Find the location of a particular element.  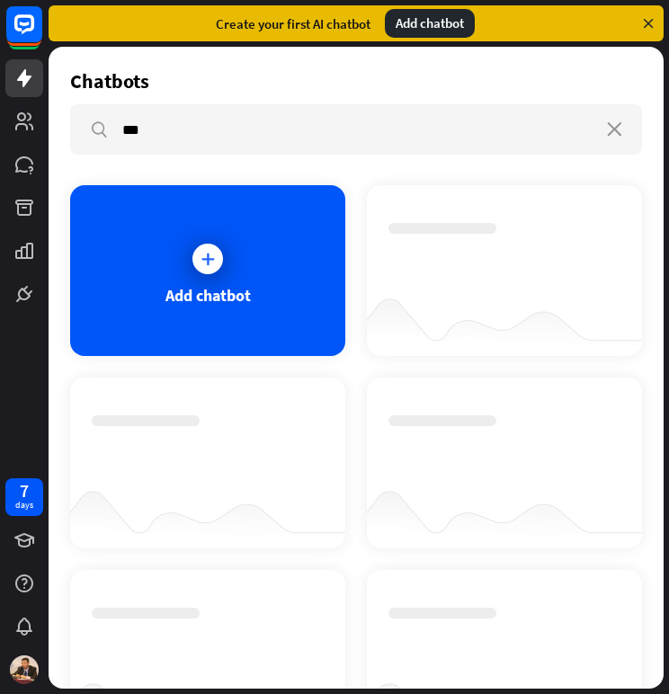

div: days is located at coordinates (24, 505).